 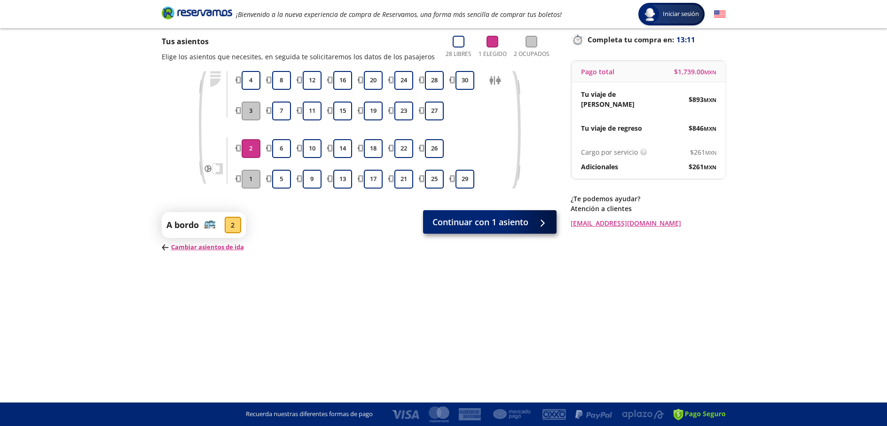 What do you see at coordinates (404, 149) in the screenshot?
I see `button: 22` at bounding box center [404, 149].